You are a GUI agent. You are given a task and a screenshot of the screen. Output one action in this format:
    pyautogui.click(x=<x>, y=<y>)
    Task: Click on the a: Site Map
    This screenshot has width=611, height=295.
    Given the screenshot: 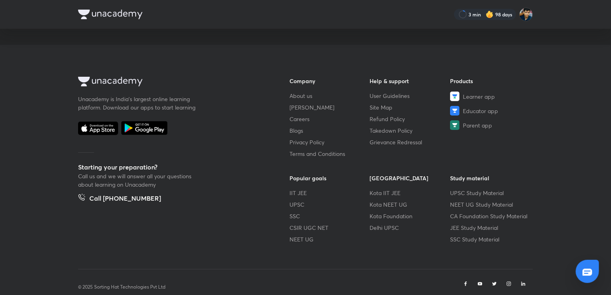 What is the action you would take?
    pyautogui.click(x=410, y=107)
    